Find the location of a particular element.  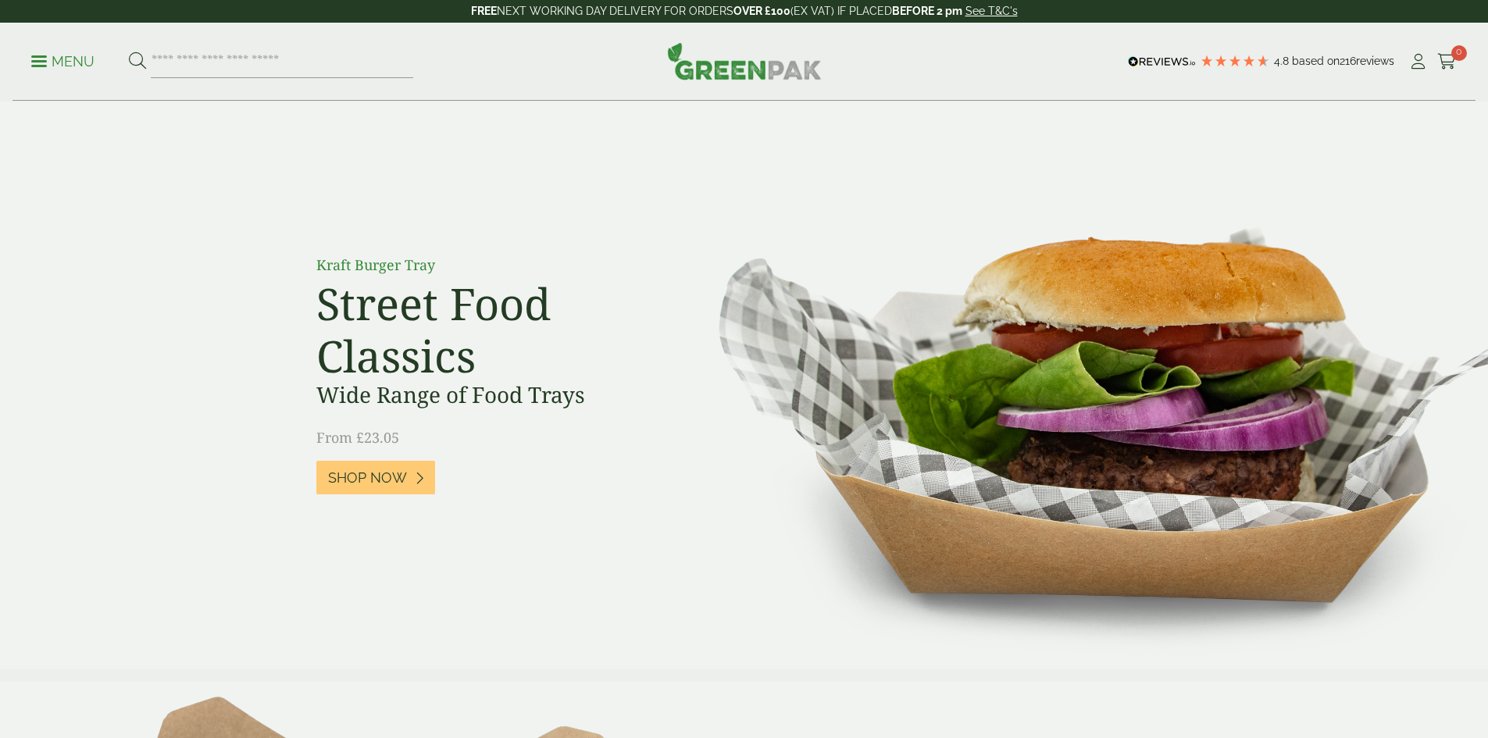

a: 0 is located at coordinates (1447, 62).